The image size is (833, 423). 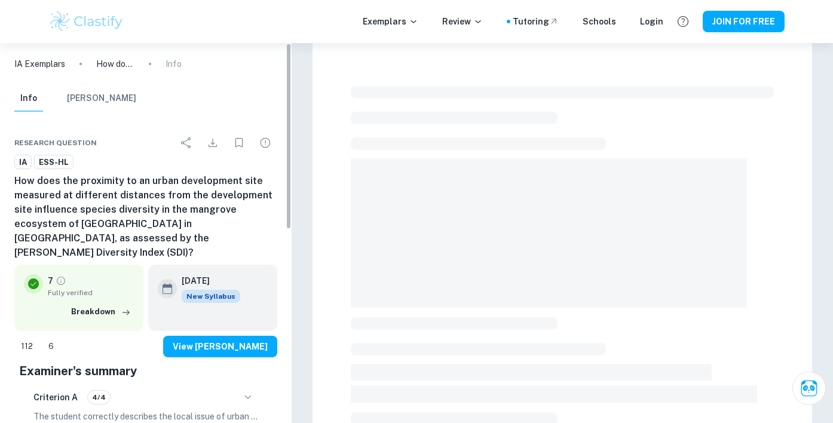 I want to click on div: Bookmark, so click(x=239, y=143).